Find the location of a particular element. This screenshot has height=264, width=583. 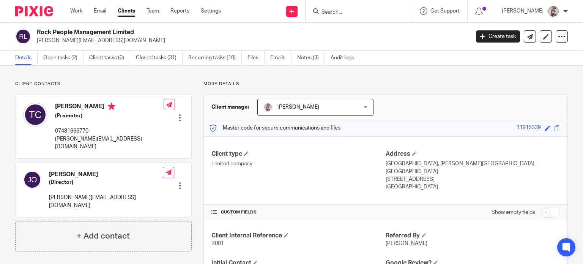

a: Work is located at coordinates (76, 11).